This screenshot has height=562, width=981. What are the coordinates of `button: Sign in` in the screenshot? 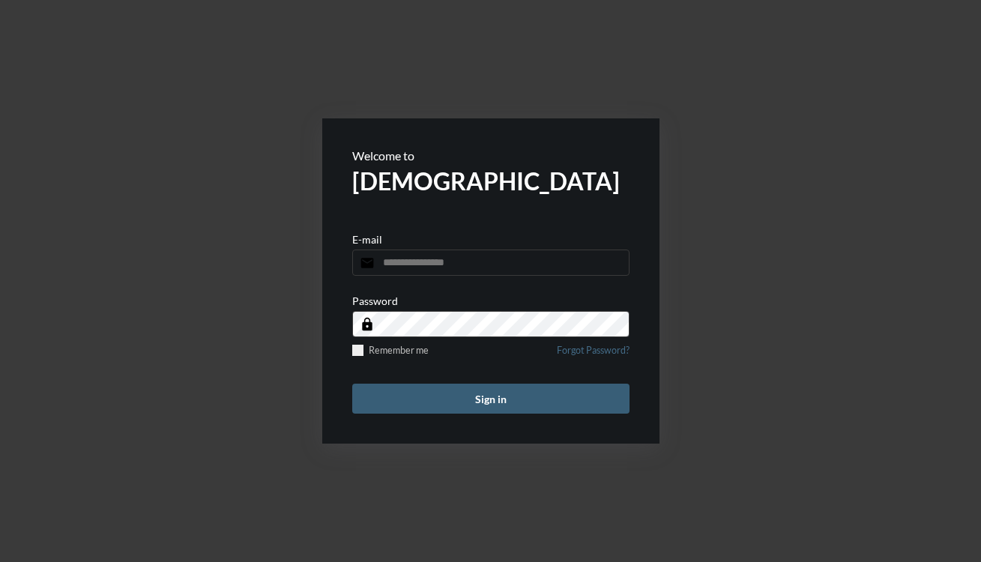 It's located at (491, 399).